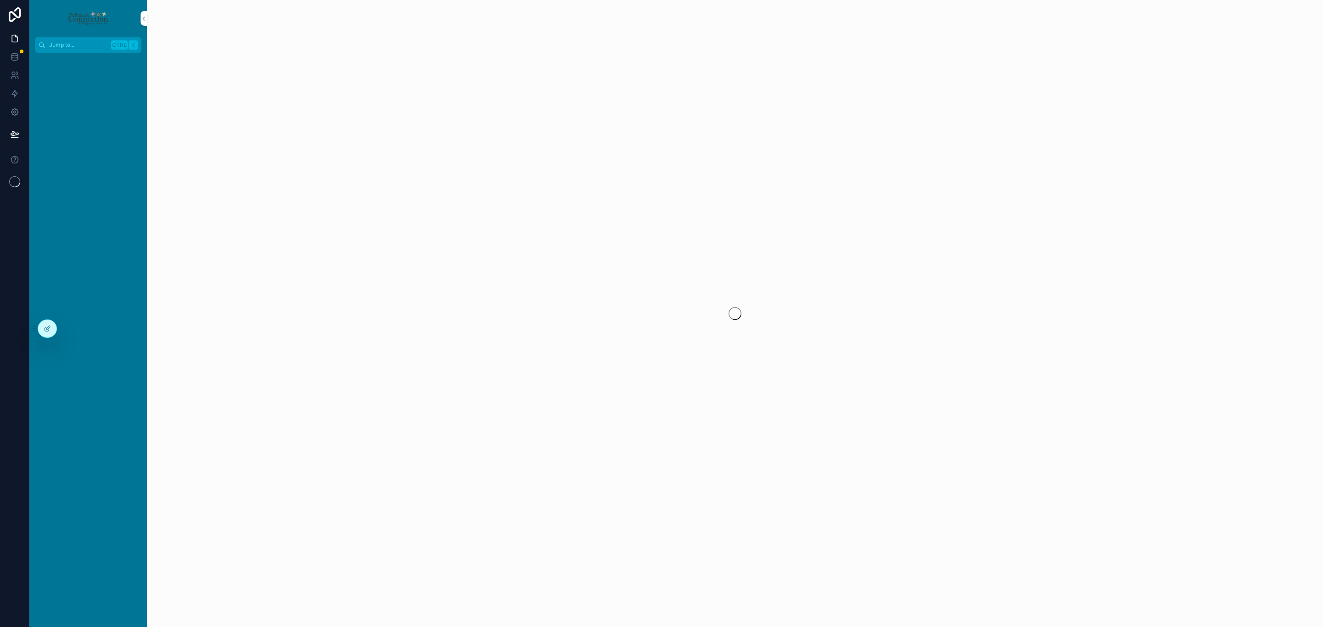  What do you see at coordinates (119, 45) in the screenshot?
I see `span: Ctrl` at bounding box center [119, 45].